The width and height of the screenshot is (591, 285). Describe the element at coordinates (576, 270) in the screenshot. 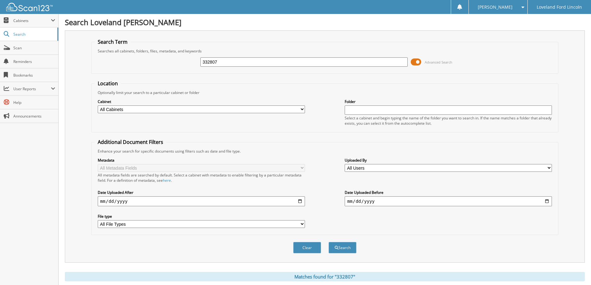

I see `div: Chat Widget` at that location.